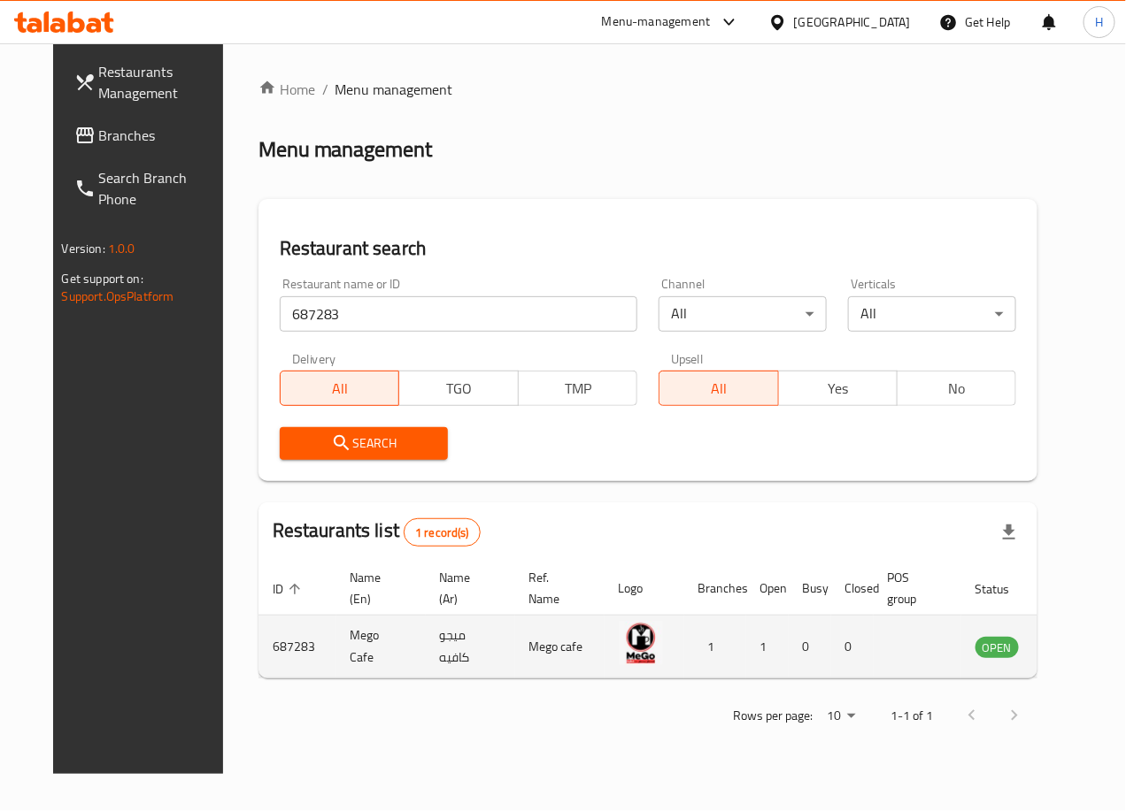  What do you see at coordinates (644, 588) in the screenshot?
I see `th: Logo` at bounding box center [644, 588].